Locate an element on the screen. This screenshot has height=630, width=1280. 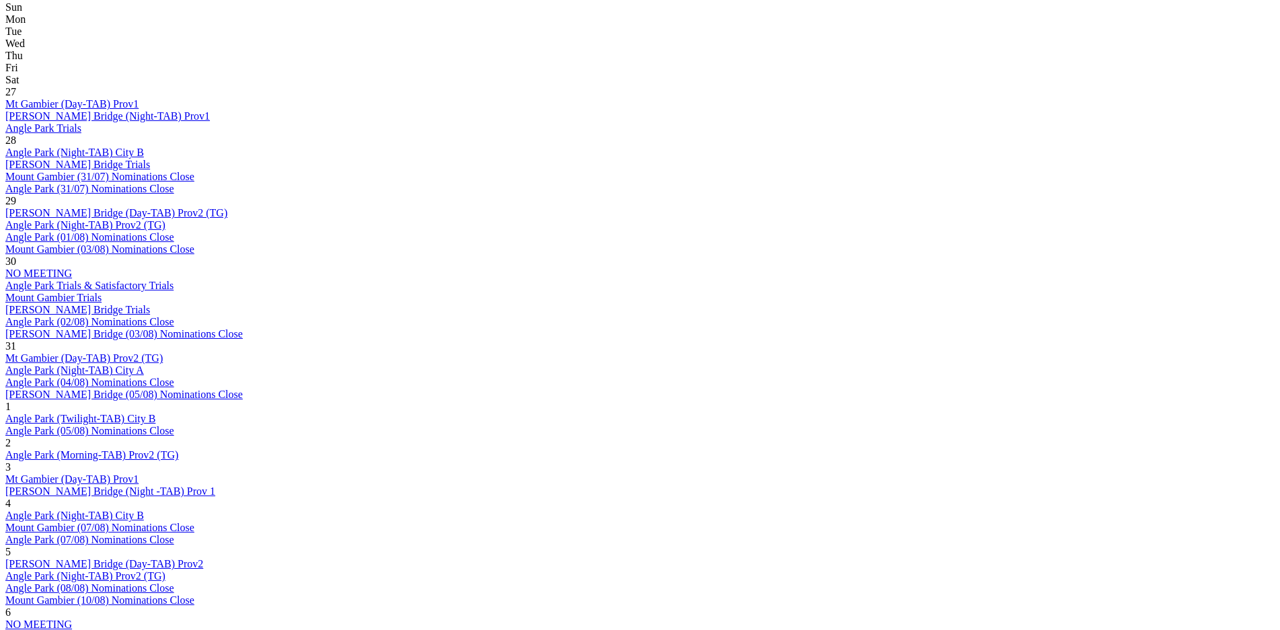
a: Mount Gambier (07/08) Nominations Close is located at coordinates (100, 527).